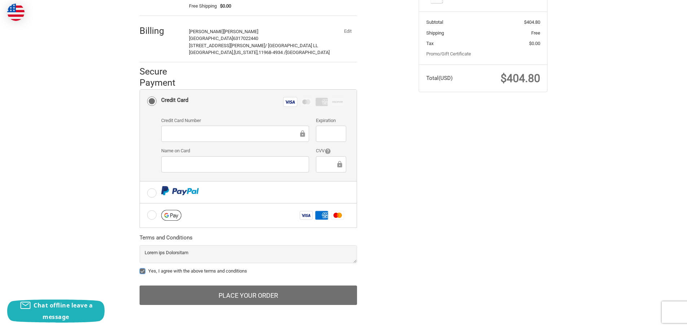  What do you see at coordinates (331, 121) in the screenshot?
I see `label: Expiration` at bounding box center [331, 121].